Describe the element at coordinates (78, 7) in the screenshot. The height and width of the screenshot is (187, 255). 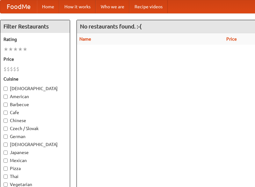
I see `a: How it works` at that location.